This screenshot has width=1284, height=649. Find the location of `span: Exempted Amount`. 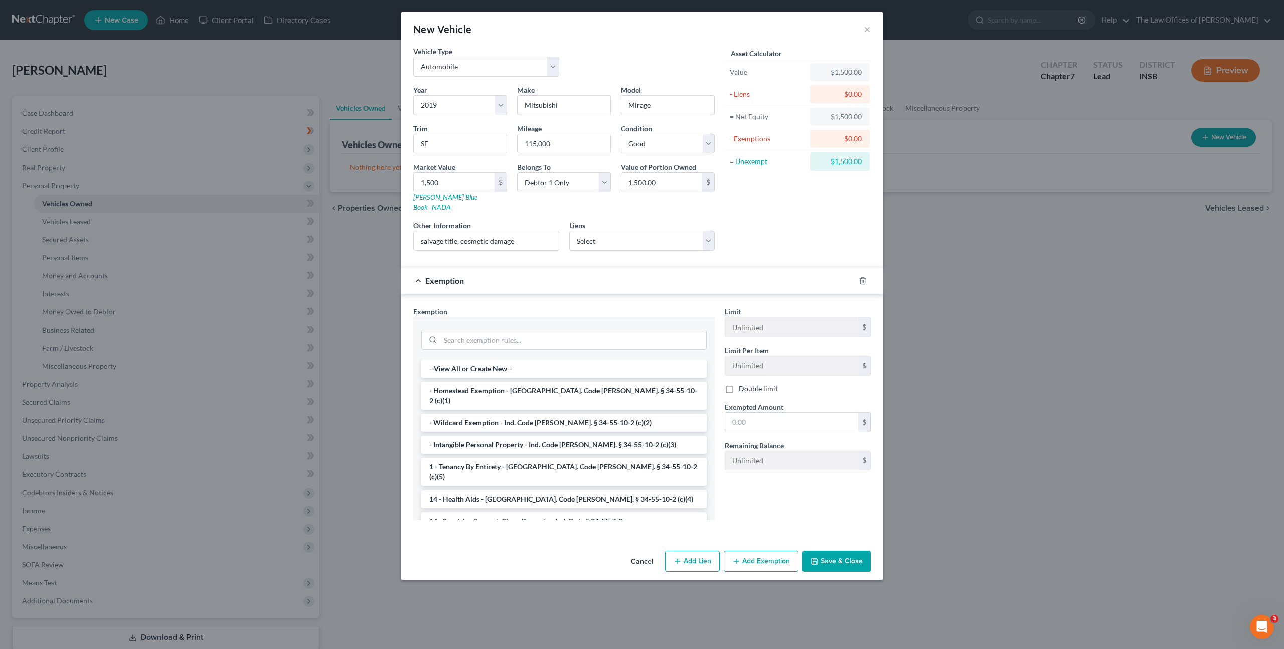

span: Exempted Amount is located at coordinates (754, 407).